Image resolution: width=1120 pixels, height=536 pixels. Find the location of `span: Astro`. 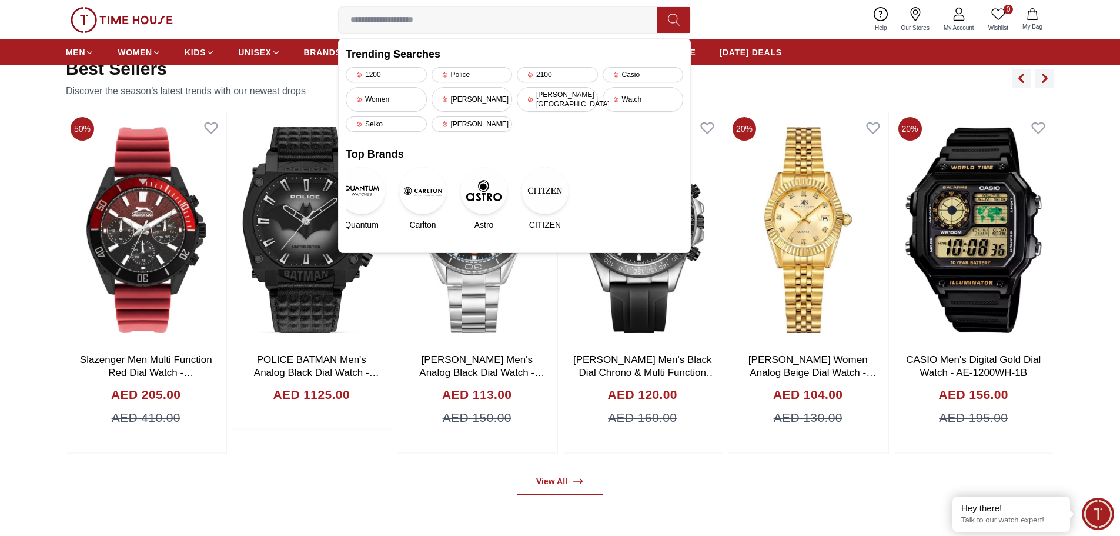

span: Astro is located at coordinates (484, 225).